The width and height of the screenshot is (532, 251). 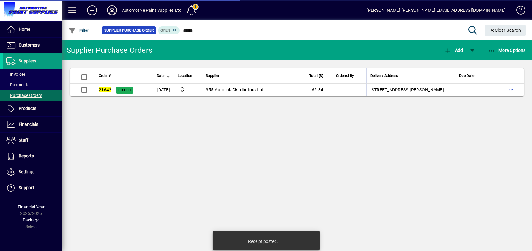 What do you see at coordinates (209, 90) in the screenshot?
I see `span: 355` at bounding box center [209, 90].